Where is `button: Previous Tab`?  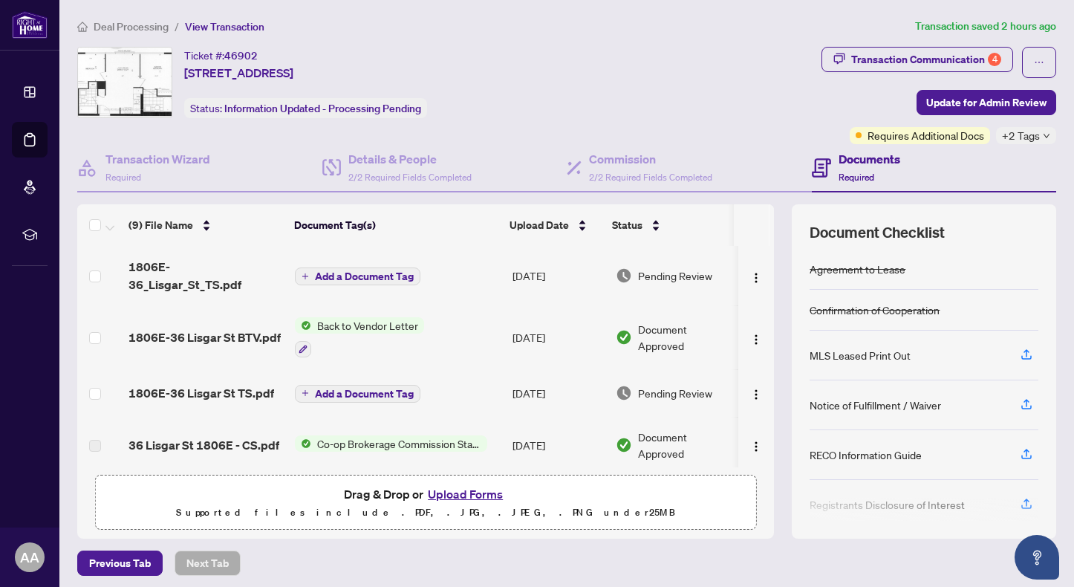 button: Previous Tab is located at coordinates (120, 563).